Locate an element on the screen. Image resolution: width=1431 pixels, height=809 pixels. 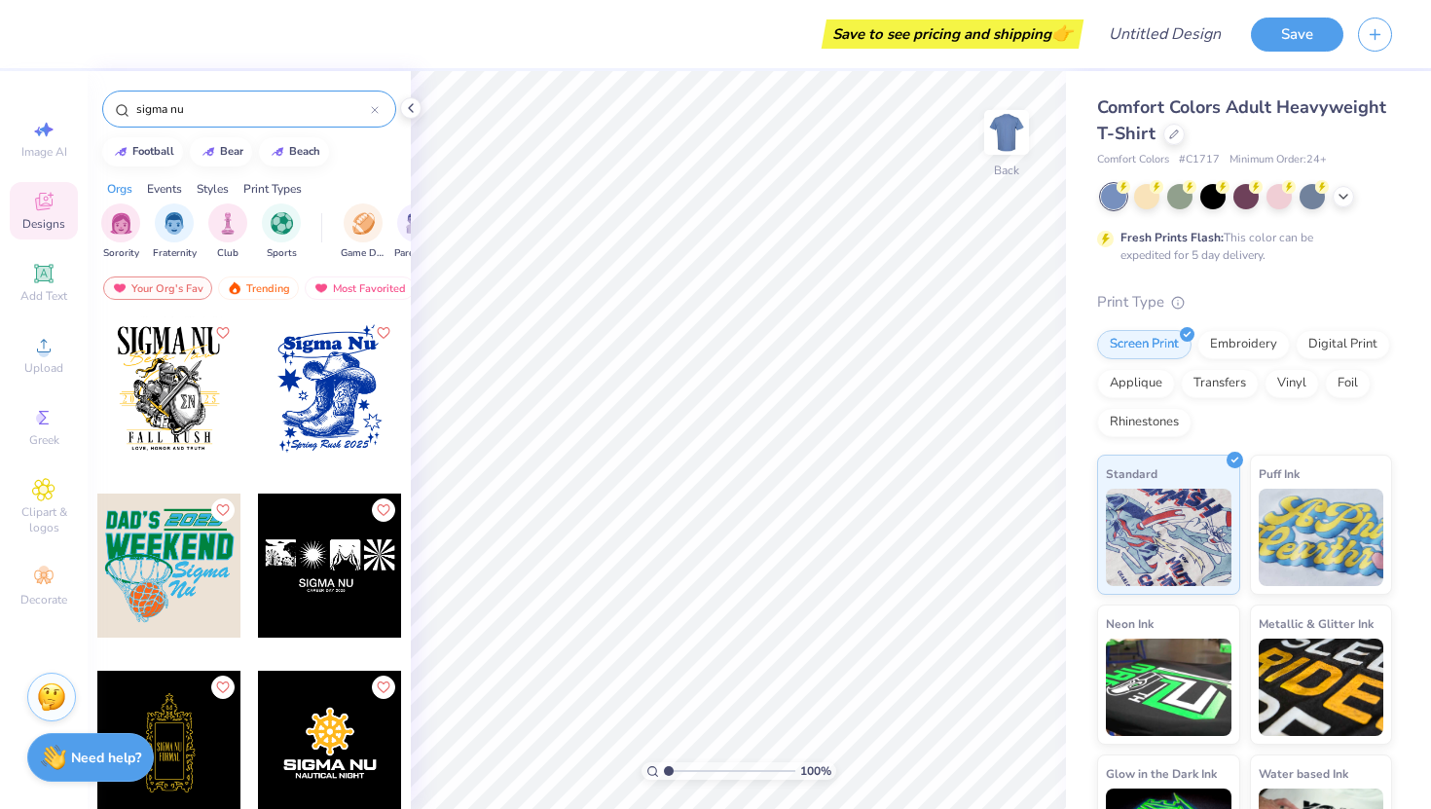
button: football is located at coordinates (142, 152).